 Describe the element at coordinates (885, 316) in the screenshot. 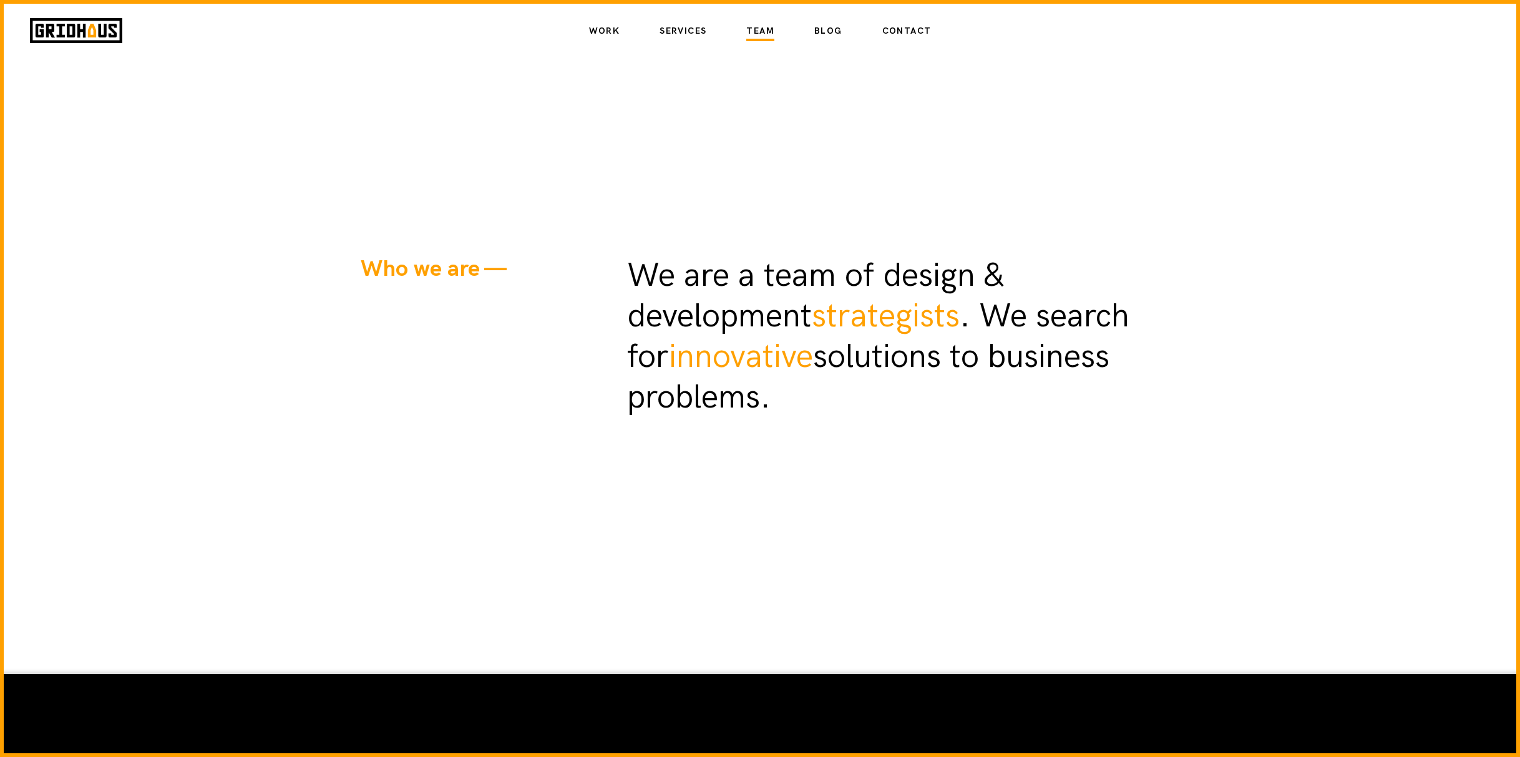

I see `strong: strategists` at that location.